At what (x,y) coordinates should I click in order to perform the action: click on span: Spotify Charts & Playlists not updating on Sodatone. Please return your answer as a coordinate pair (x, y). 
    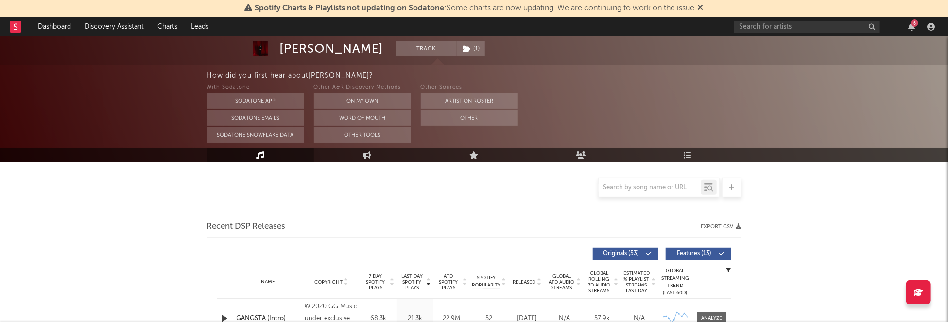
    Looking at the image, I should click on (350, 8).